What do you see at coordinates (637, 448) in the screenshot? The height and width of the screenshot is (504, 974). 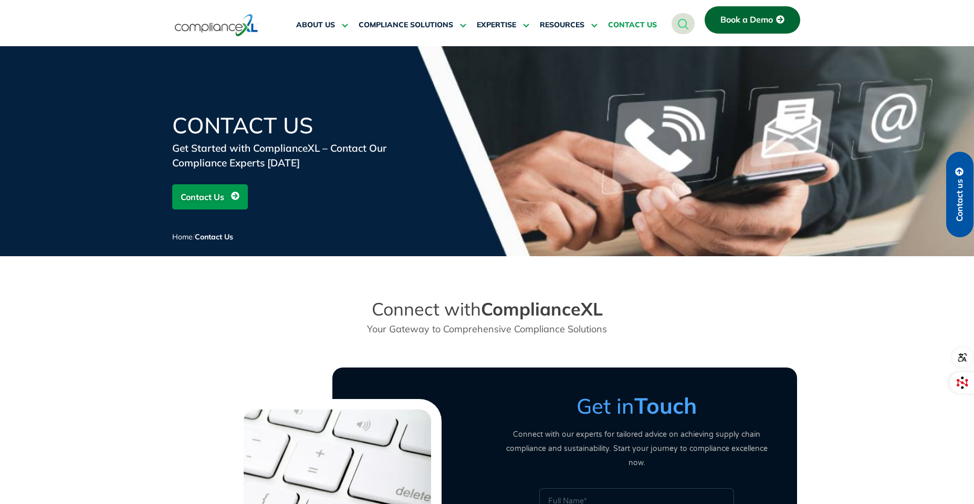 I see `p: Connect with our experts for tailored advice on achieving supply chain compliance and sustainabil...` at bounding box center [637, 448].